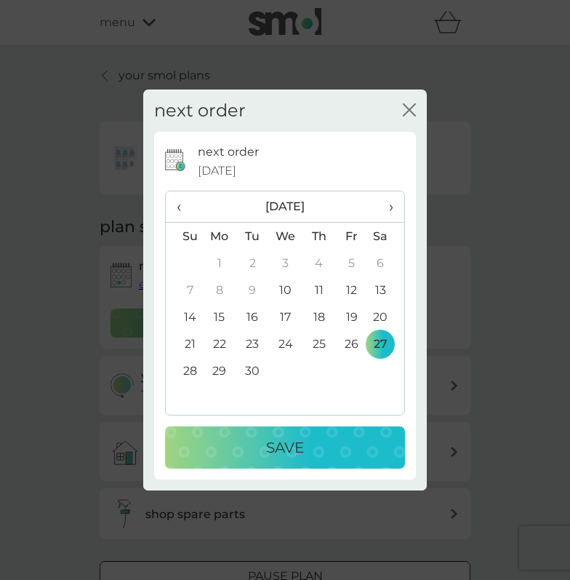  What do you see at coordinates (200, 111) in the screenshot?
I see `h2: next order` at bounding box center [200, 111].